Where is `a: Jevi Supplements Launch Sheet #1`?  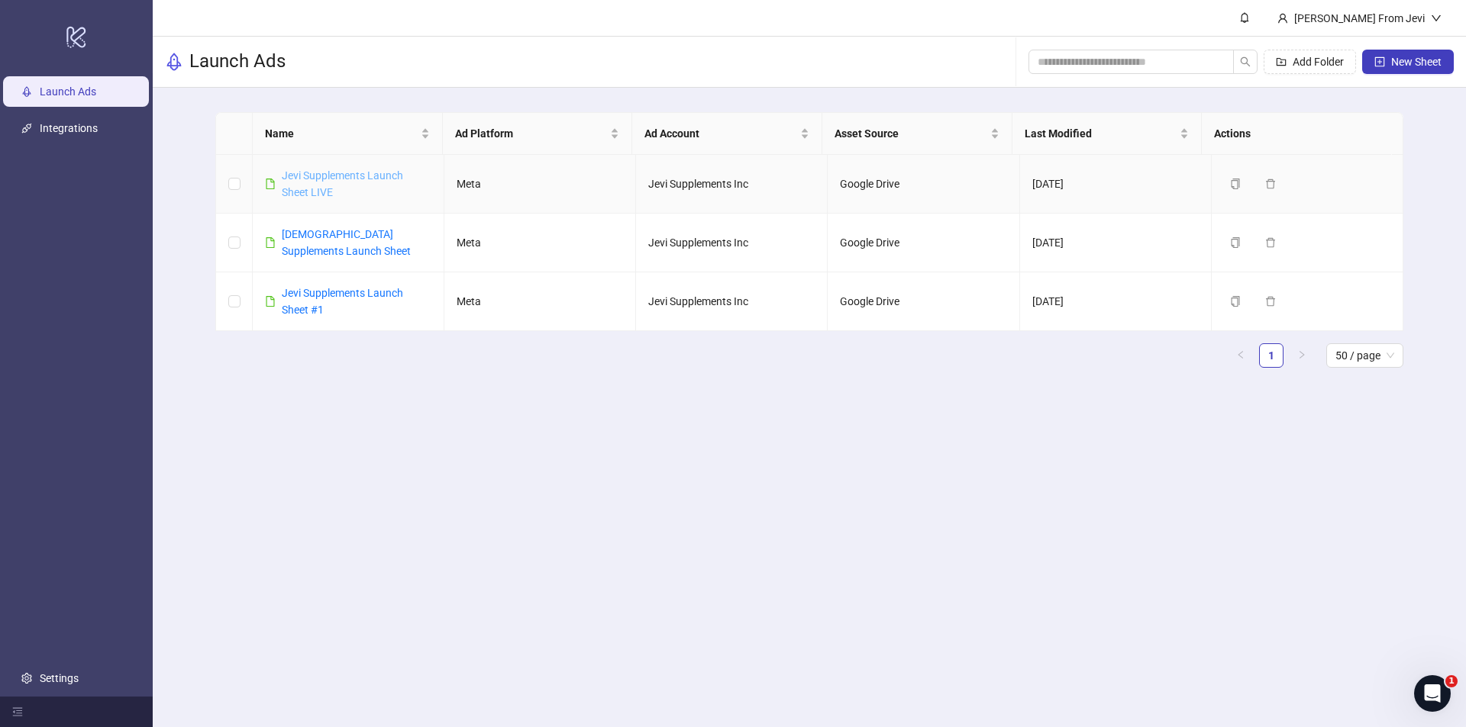 a: Jevi Supplements Launch Sheet #1 is located at coordinates (342, 302).